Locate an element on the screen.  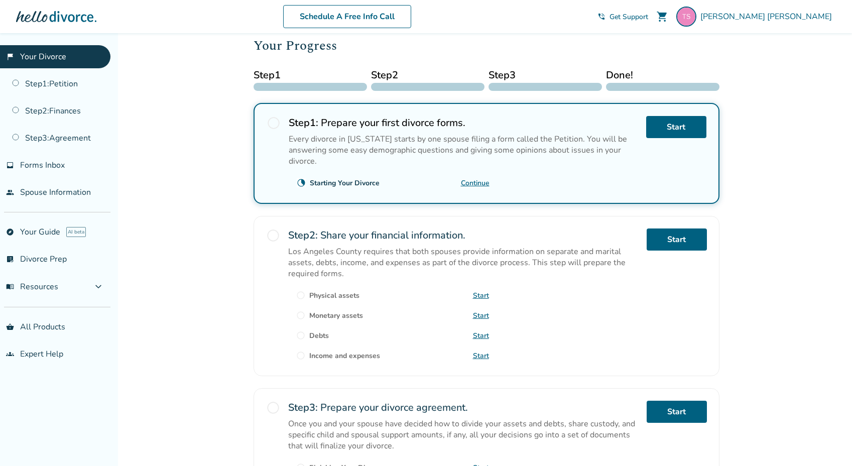
span: list_alt_check is located at coordinates (10, 259).